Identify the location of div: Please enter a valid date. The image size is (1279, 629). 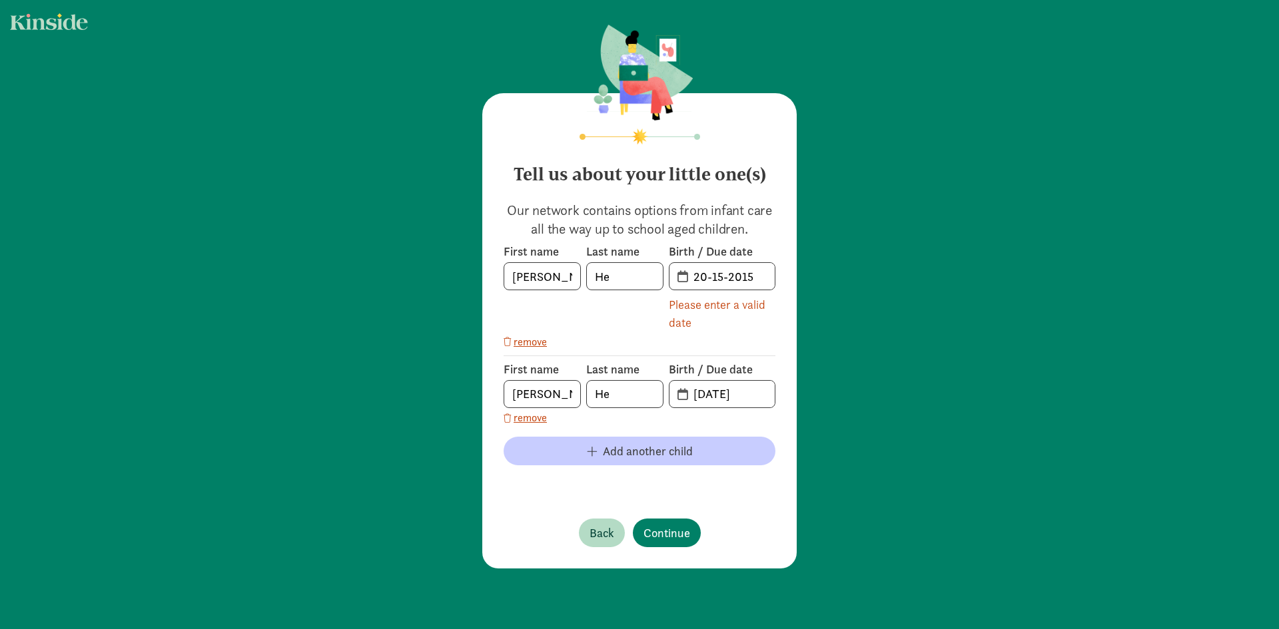
(722, 314).